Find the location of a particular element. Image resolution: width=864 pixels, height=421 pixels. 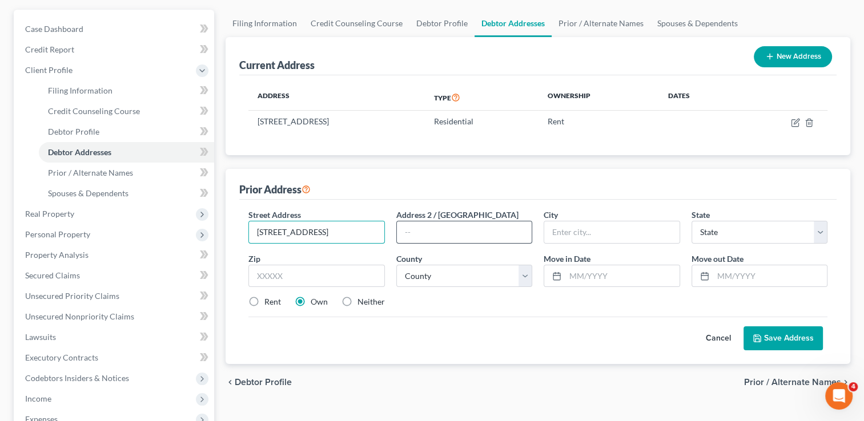

span: Filing Information is located at coordinates (80, 90).